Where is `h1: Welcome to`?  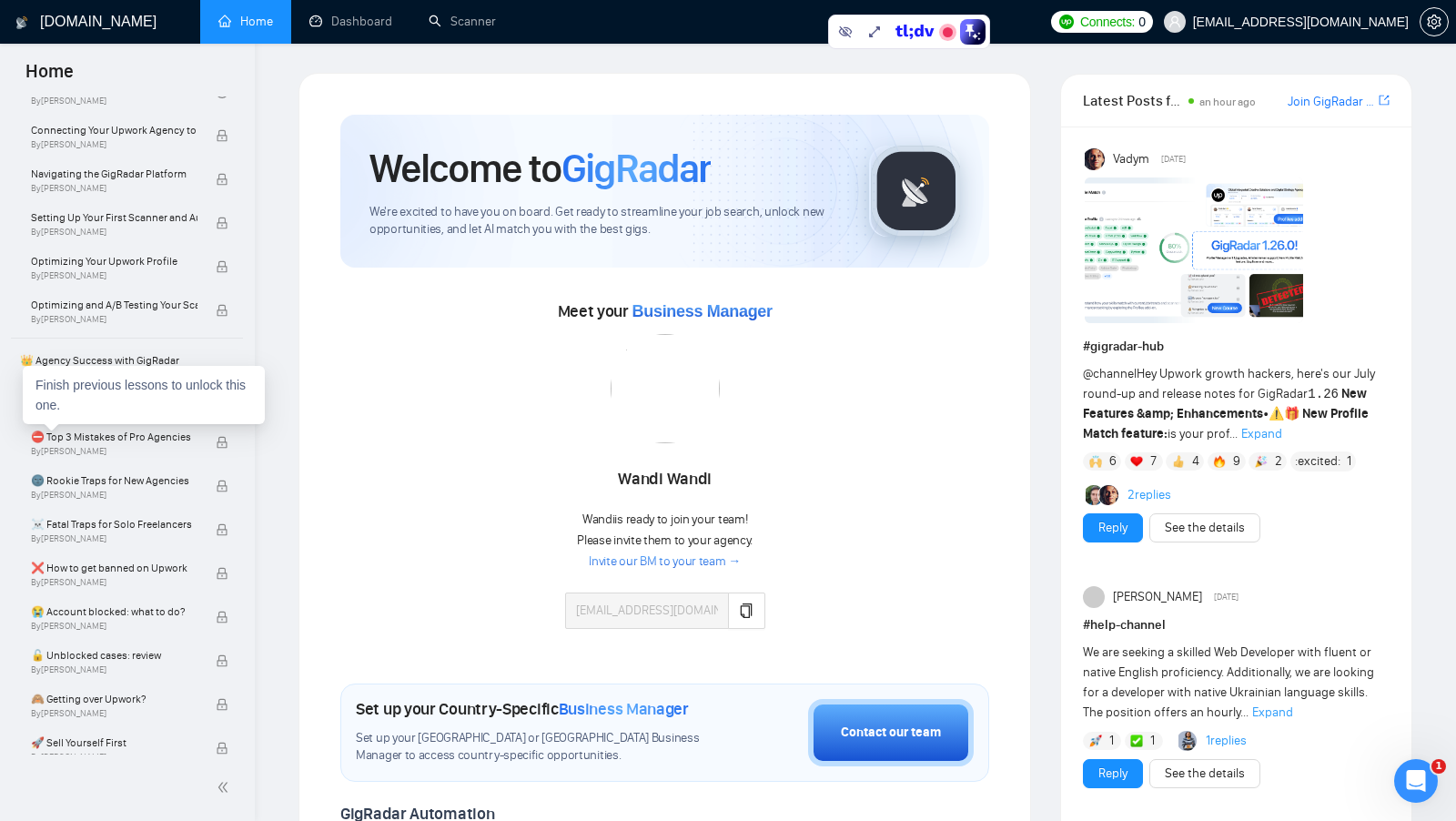
h1: Welcome to is located at coordinates (540, 169).